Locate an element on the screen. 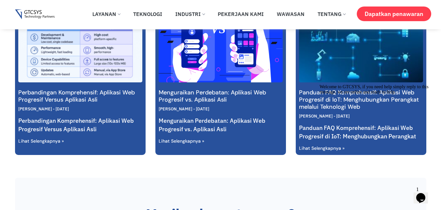  img: Logo Gtcsys is located at coordinates (35, 14).